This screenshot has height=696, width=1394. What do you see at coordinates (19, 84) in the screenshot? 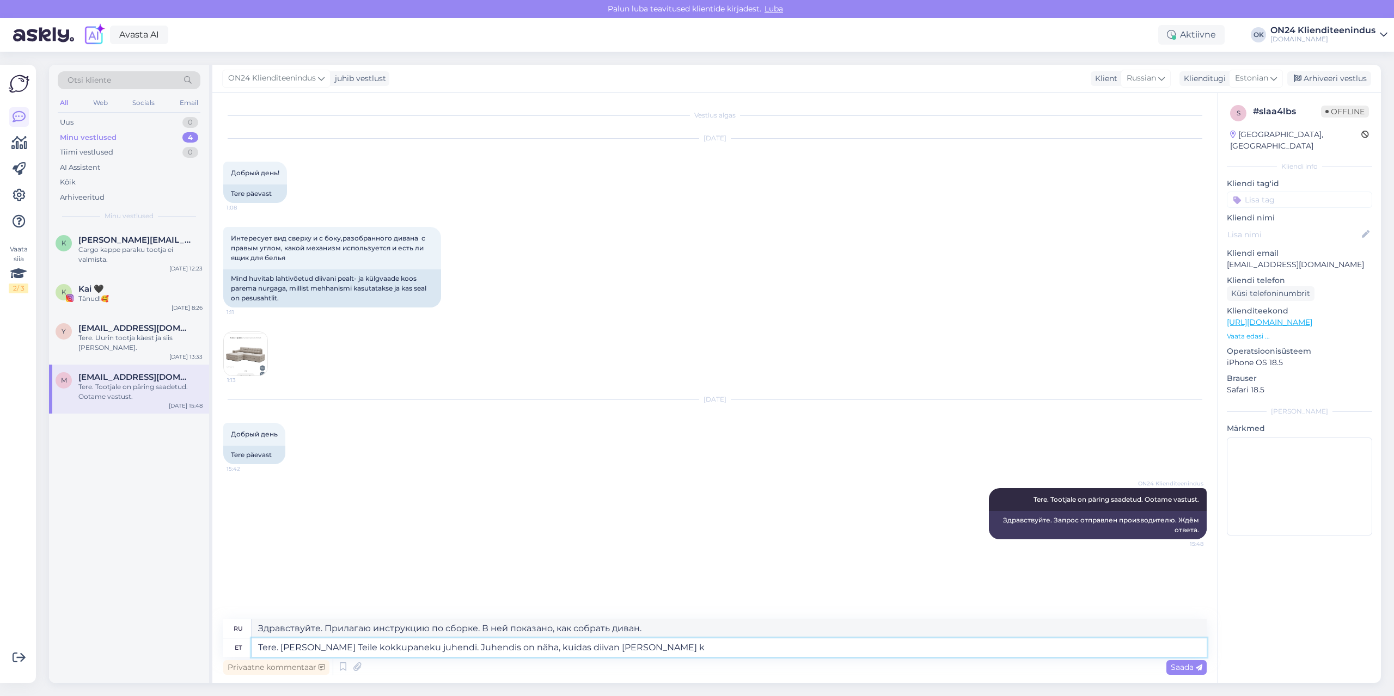
I see `img: Askly Logo` at bounding box center [19, 84].